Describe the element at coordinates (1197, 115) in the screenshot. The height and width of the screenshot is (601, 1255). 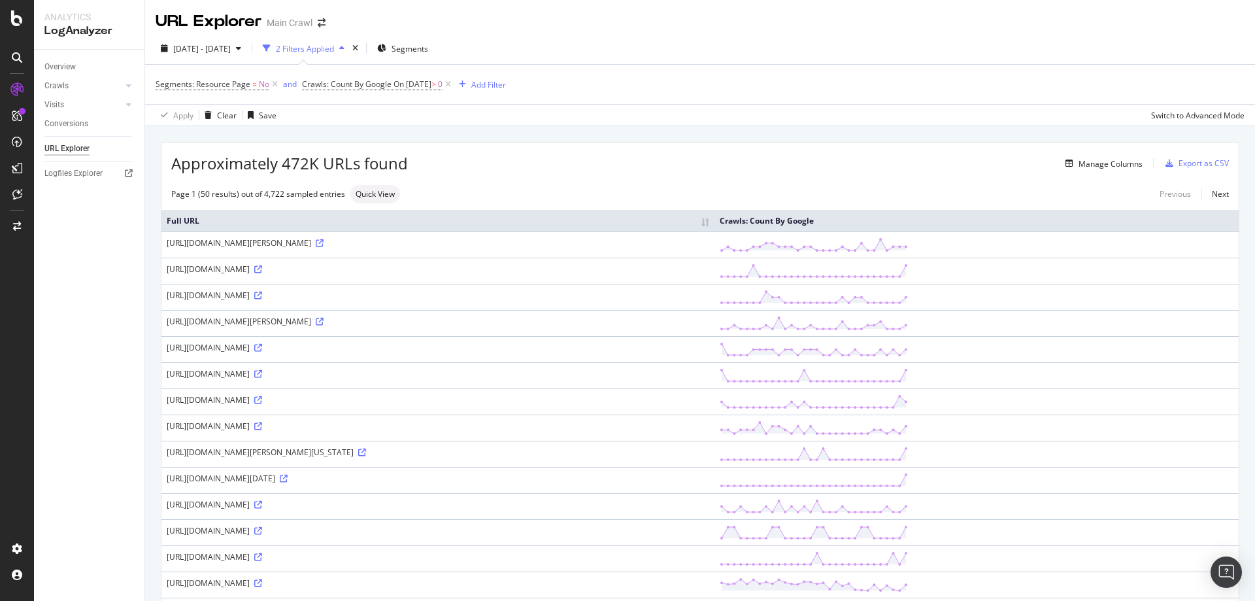
I see `div: Switch to Advanced Mode` at that location.